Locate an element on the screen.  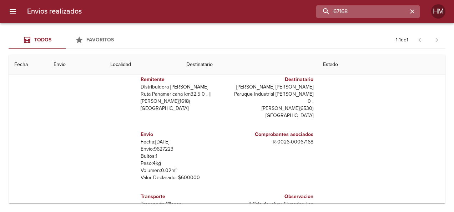
h6: Envio is located at coordinates (182, 135).